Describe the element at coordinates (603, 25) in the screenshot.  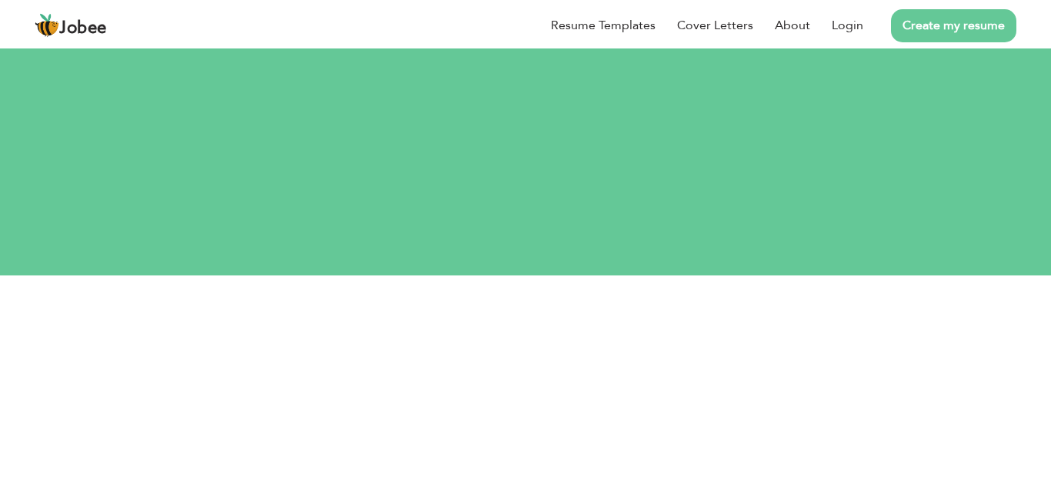
I see `a: Resume Templates` at that location.